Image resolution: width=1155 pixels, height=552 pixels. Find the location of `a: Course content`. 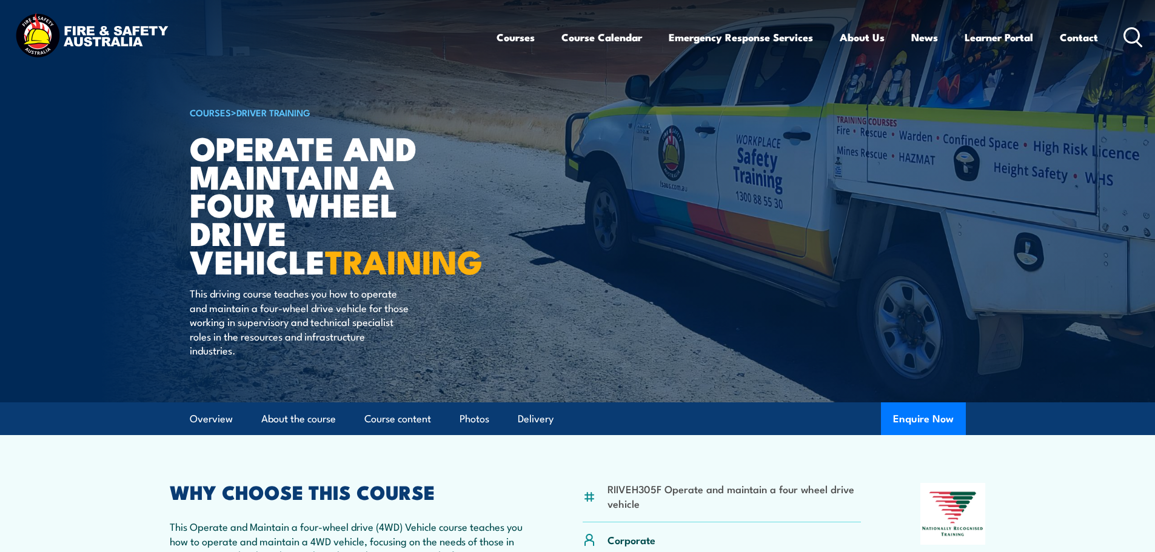

a: Course content is located at coordinates (398, 419).